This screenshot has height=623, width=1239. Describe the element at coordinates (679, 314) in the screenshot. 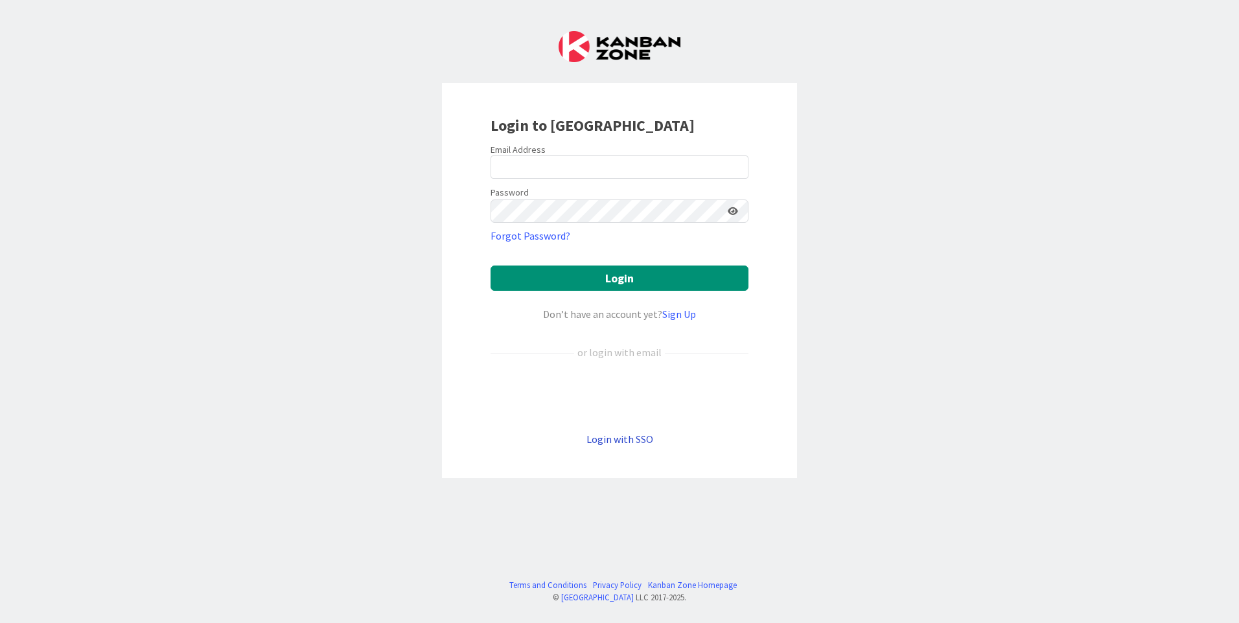

I see `a: Sign Up` at that location.